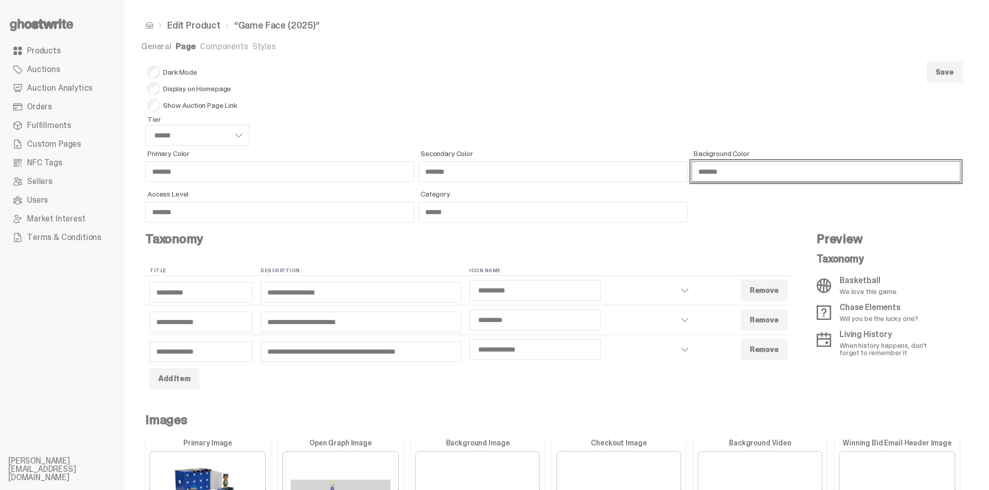 The image size is (989, 490). Describe the element at coordinates (891, 349) in the screenshot. I see `p: When history happens, don't forget to remember it` at that location.